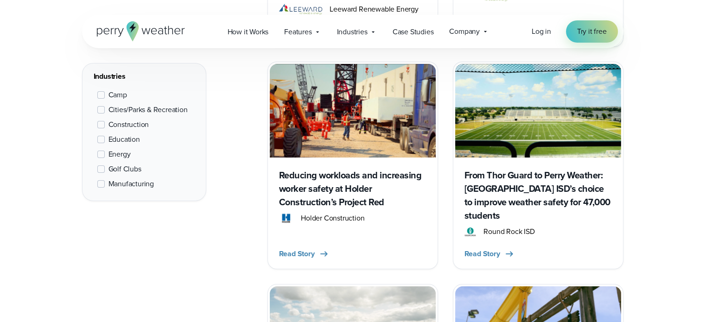 The image size is (705, 322). What do you see at coordinates (538, 110) in the screenshot?
I see `img: Round Rock ISD Football Field` at bounding box center [538, 110].